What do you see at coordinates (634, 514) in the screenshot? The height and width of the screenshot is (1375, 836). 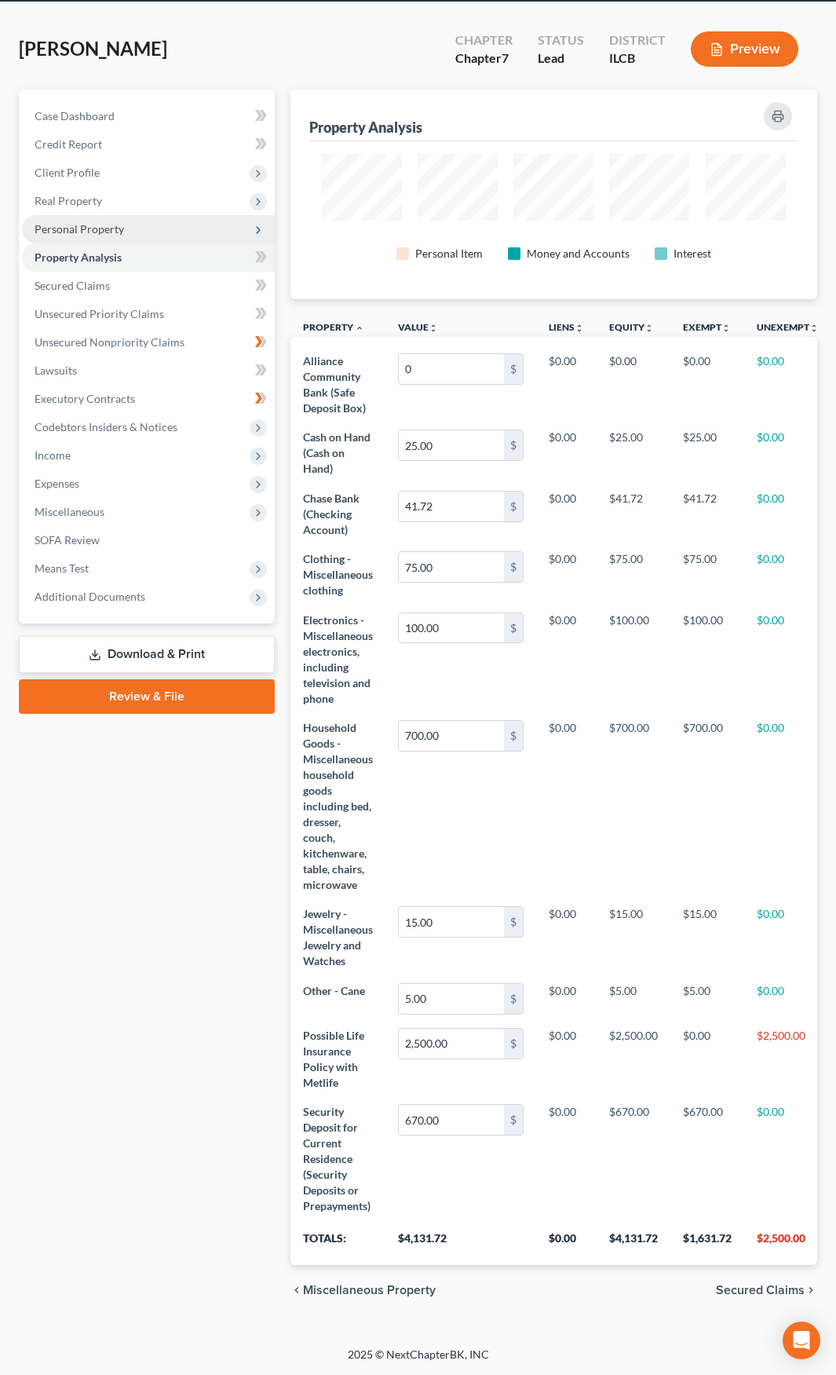 I see `td: $41.72` at bounding box center [634, 514].